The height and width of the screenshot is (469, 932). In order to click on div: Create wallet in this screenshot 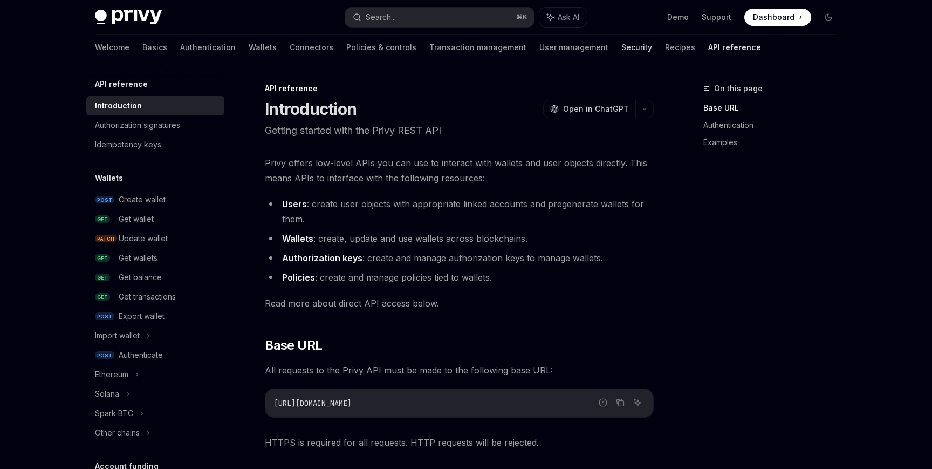, I will do `click(142, 200)`.